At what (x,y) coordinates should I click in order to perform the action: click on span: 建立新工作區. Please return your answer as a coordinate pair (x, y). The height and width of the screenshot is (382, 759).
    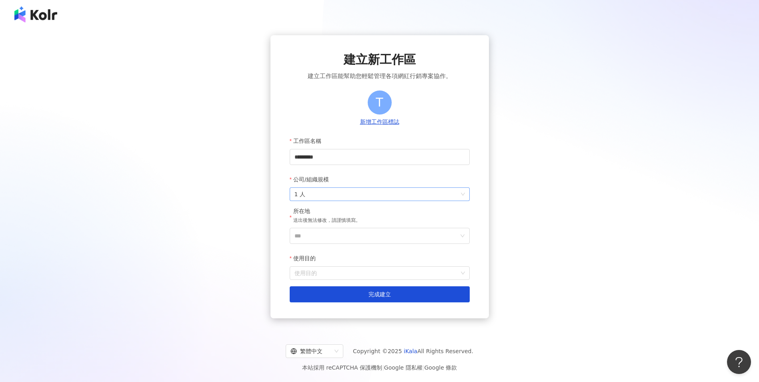
    Looking at the image, I should click on (380, 60).